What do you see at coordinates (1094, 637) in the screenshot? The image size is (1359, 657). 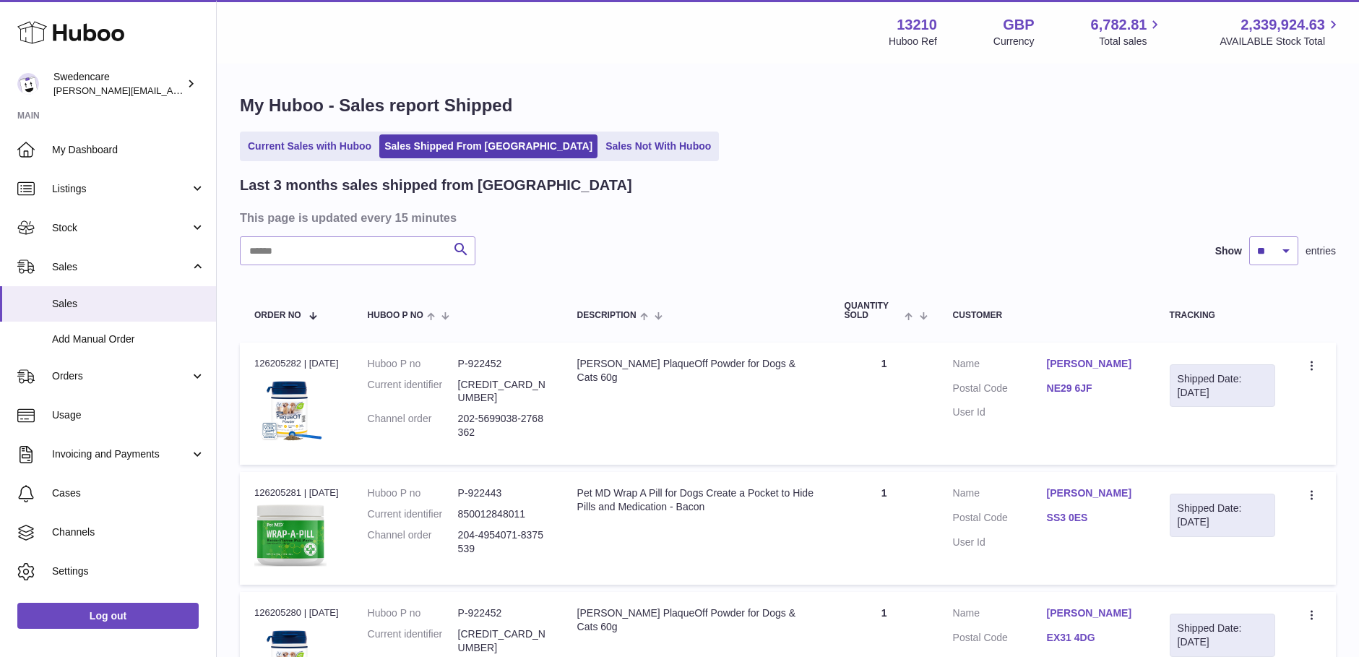 I see `a: EX31 4DG` at bounding box center [1094, 637].